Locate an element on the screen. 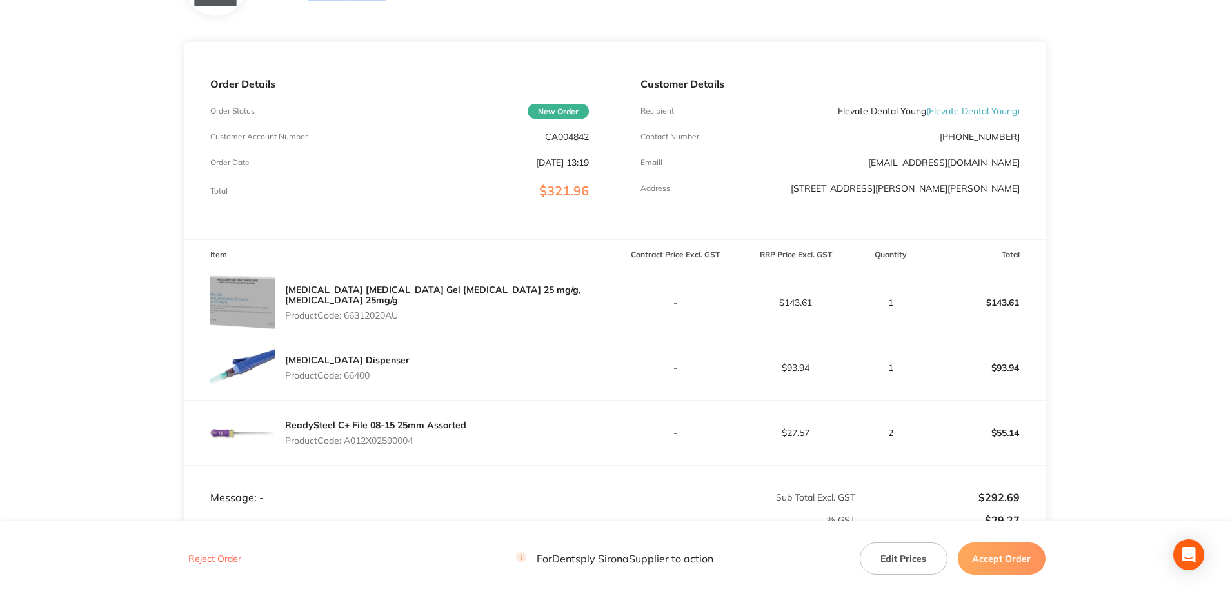 Image resolution: width=1230 pixels, height=596 pixels. p: Product Code: 66312020AU is located at coordinates (449, 315).